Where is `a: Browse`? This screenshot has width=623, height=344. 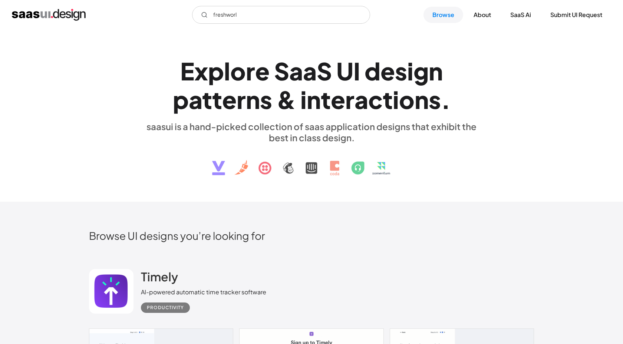 a: Browse is located at coordinates (443, 15).